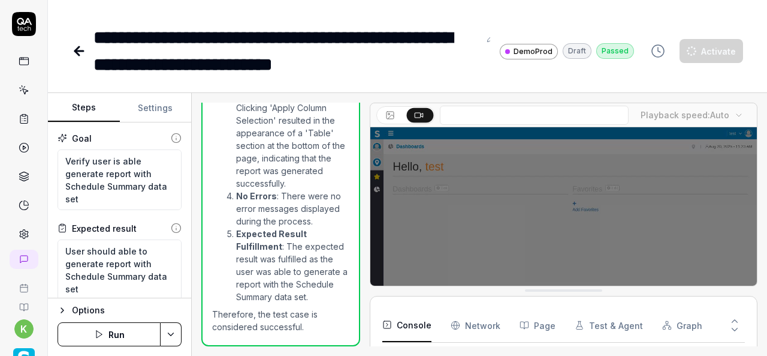 Image resolution: width=767 pixels, height=356 pixels. I want to click on button: View version history, so click(658, 51).